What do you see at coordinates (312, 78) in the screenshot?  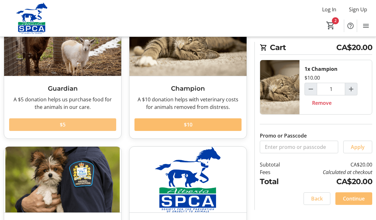 I see `div: $10.00` at bounding box center [312, 78].